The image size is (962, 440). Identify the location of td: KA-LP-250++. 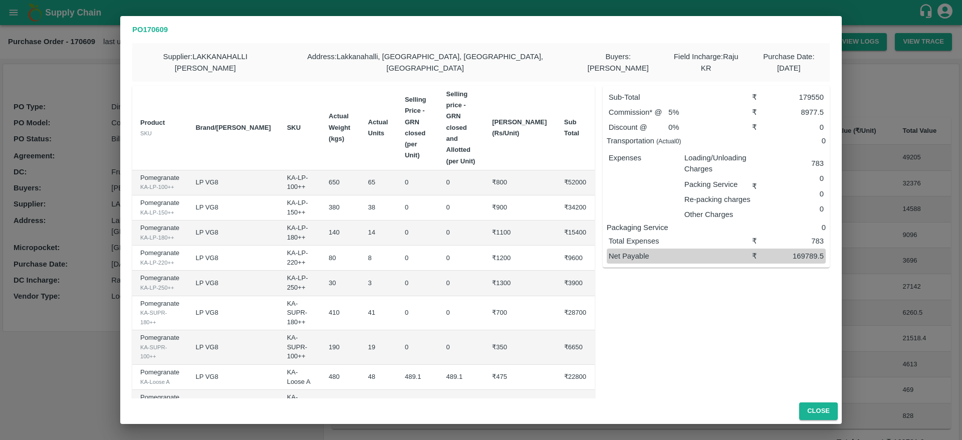
(300, 283).